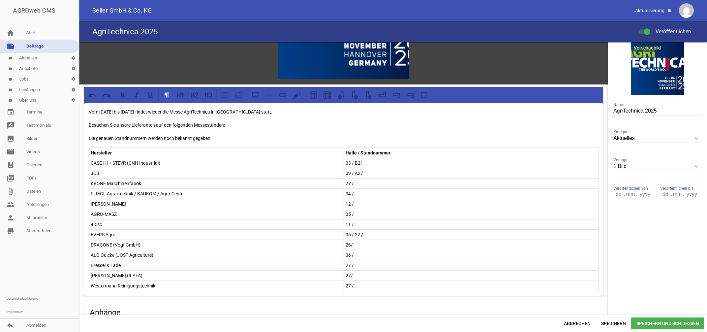 The height and width of the screenshot is (332, 707). I want to click on p: 05 /, so click(471, 214).